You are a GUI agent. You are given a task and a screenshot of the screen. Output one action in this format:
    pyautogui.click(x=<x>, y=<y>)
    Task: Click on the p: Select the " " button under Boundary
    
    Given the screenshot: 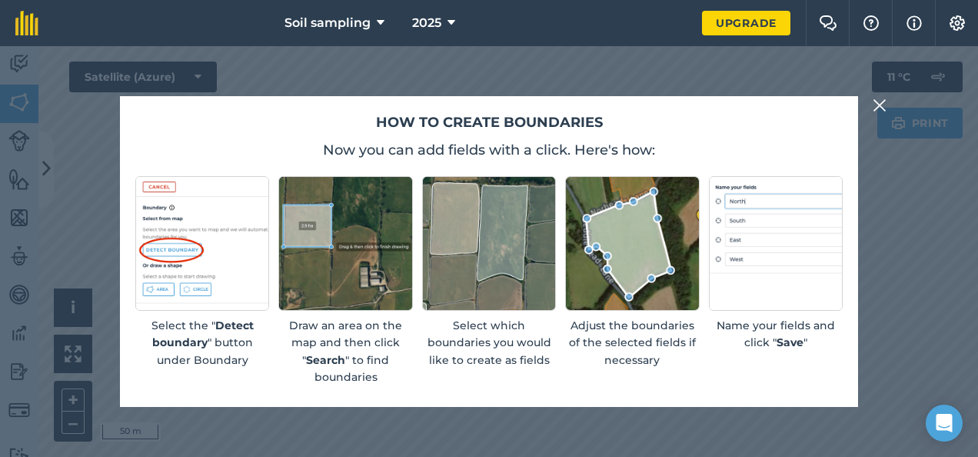 What is the action you would take?
    pyautogui.click(x=202, y=342)
    